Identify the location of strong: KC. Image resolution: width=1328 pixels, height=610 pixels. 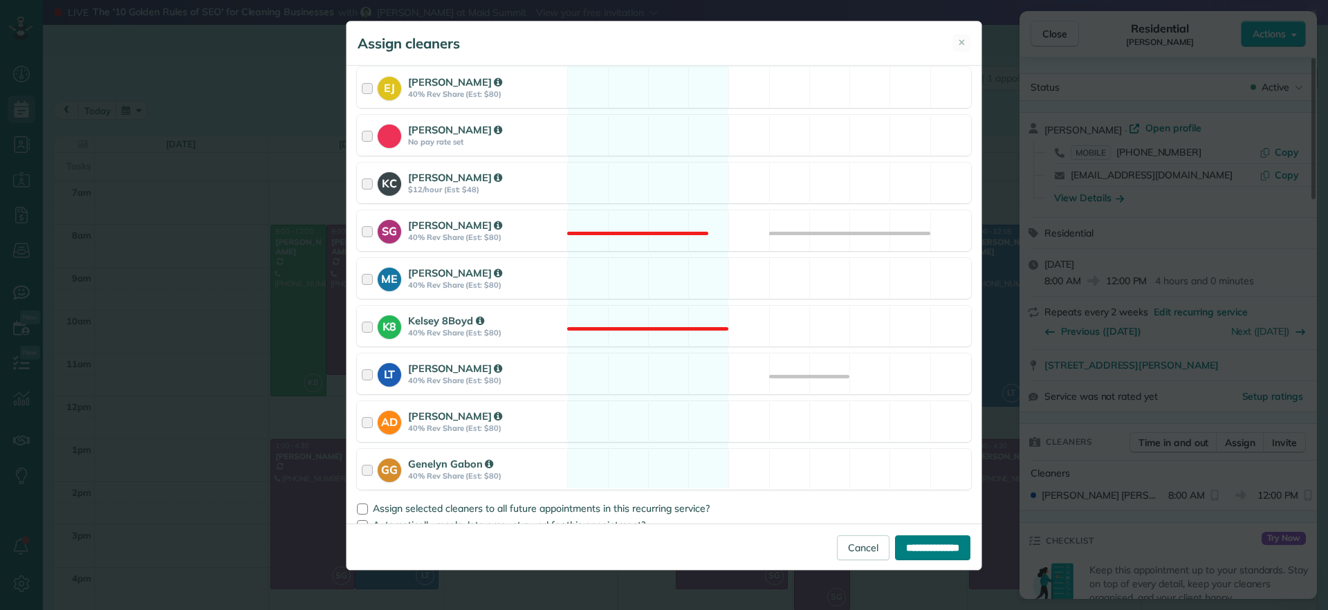
(390, 182).